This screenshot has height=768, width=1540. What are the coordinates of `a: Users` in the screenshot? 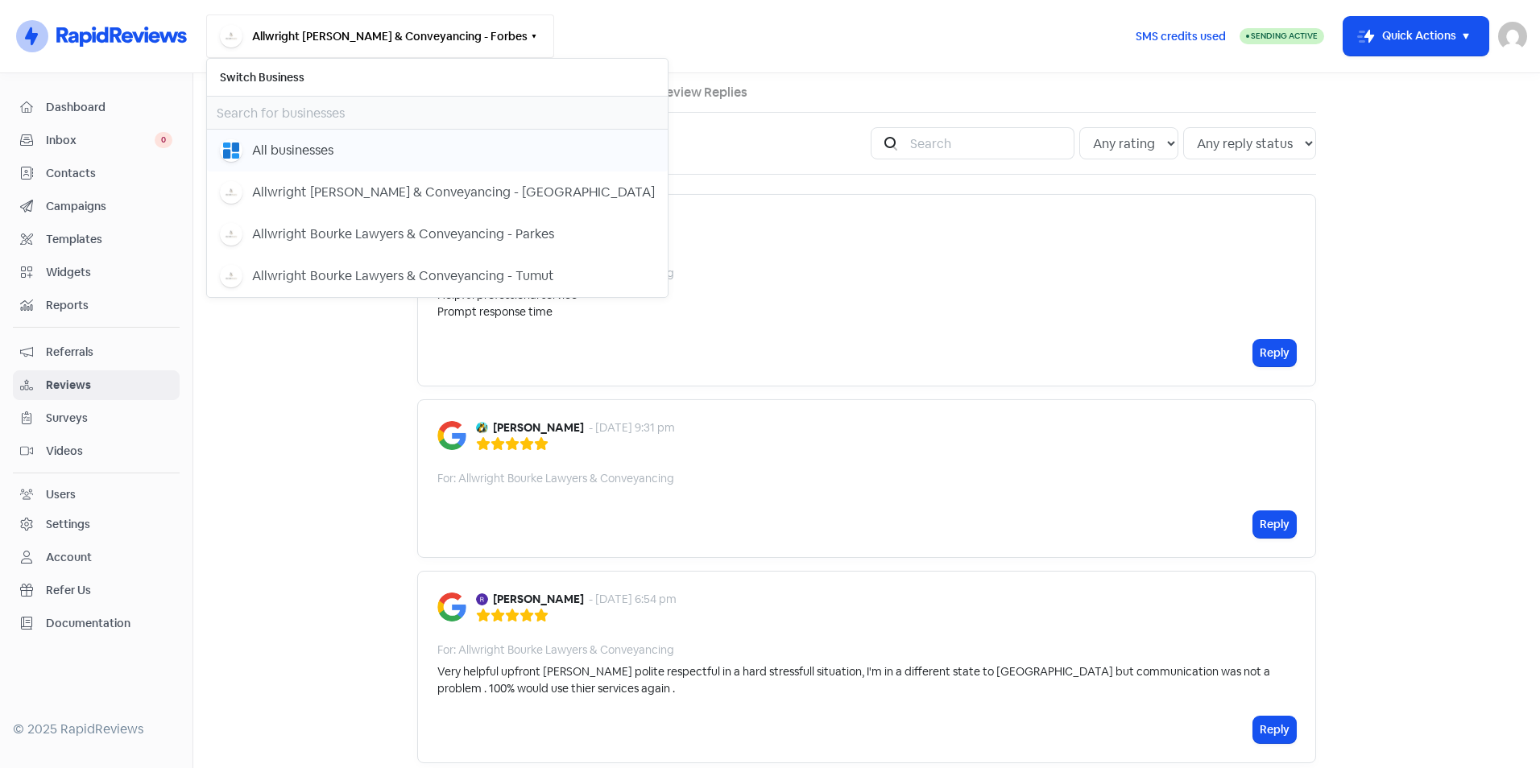 It's located at (96, 495).